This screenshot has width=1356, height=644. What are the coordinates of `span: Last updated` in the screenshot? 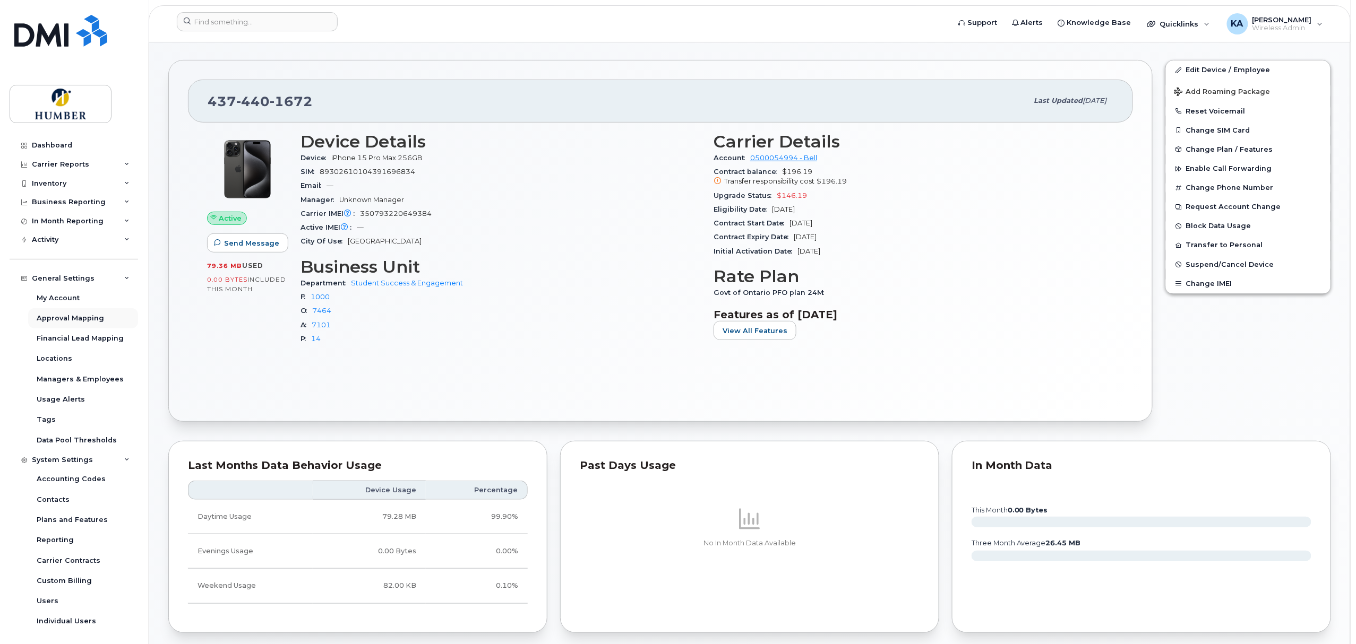 It's located at (1058, 100).